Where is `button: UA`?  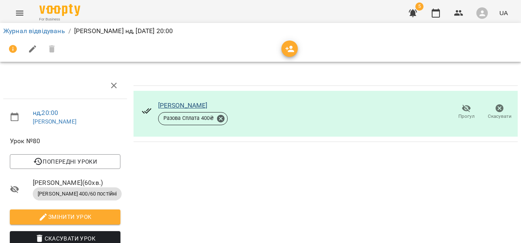 button: UA is located at coordinates (503, 13).